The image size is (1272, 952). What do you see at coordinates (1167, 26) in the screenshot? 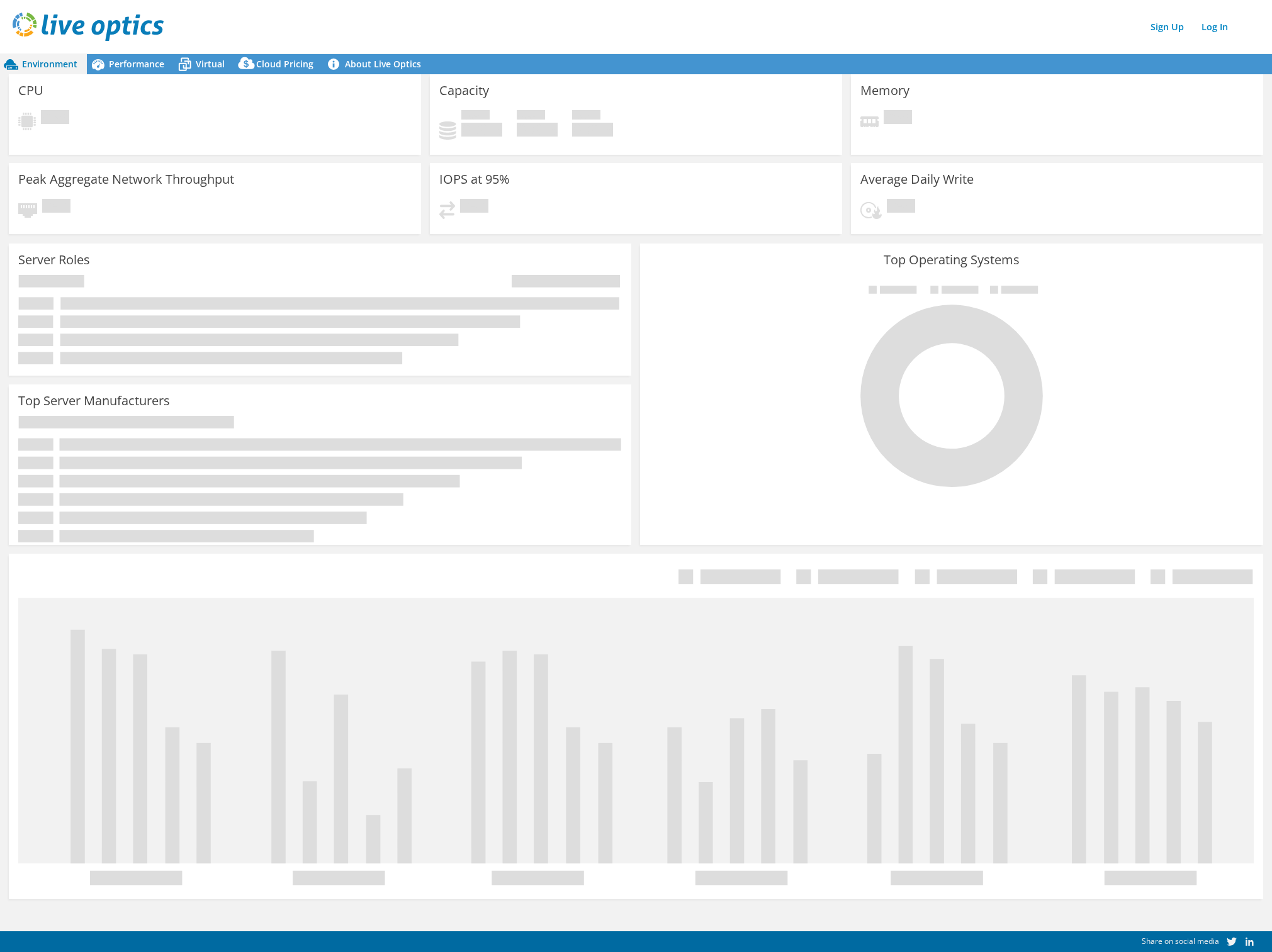
I see `a: Sign Up` at bounding box center [1167, 26].